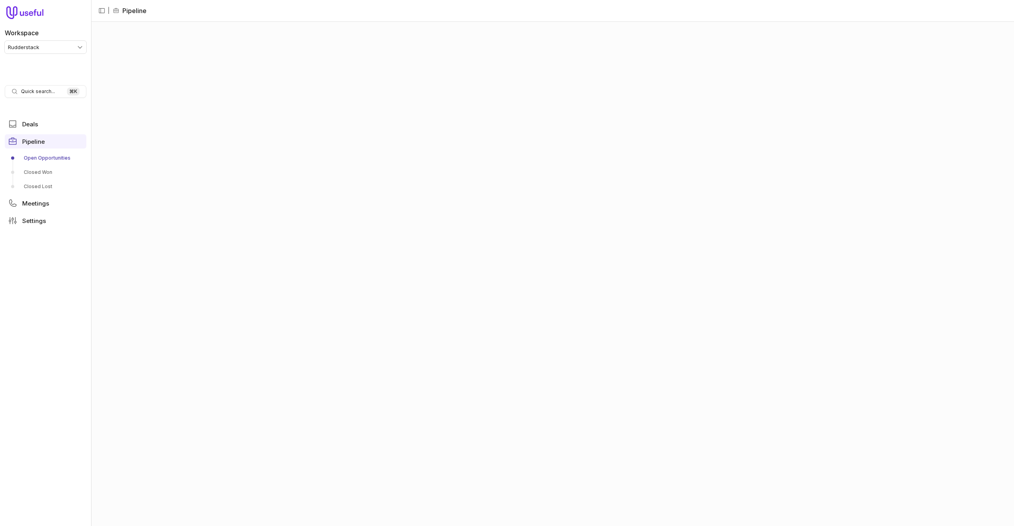 The height and width of the screenshot is (526, 1014). Describe the element at coordinates (130, 11) in the screenshot. I see `li: Pipeline` at that location.